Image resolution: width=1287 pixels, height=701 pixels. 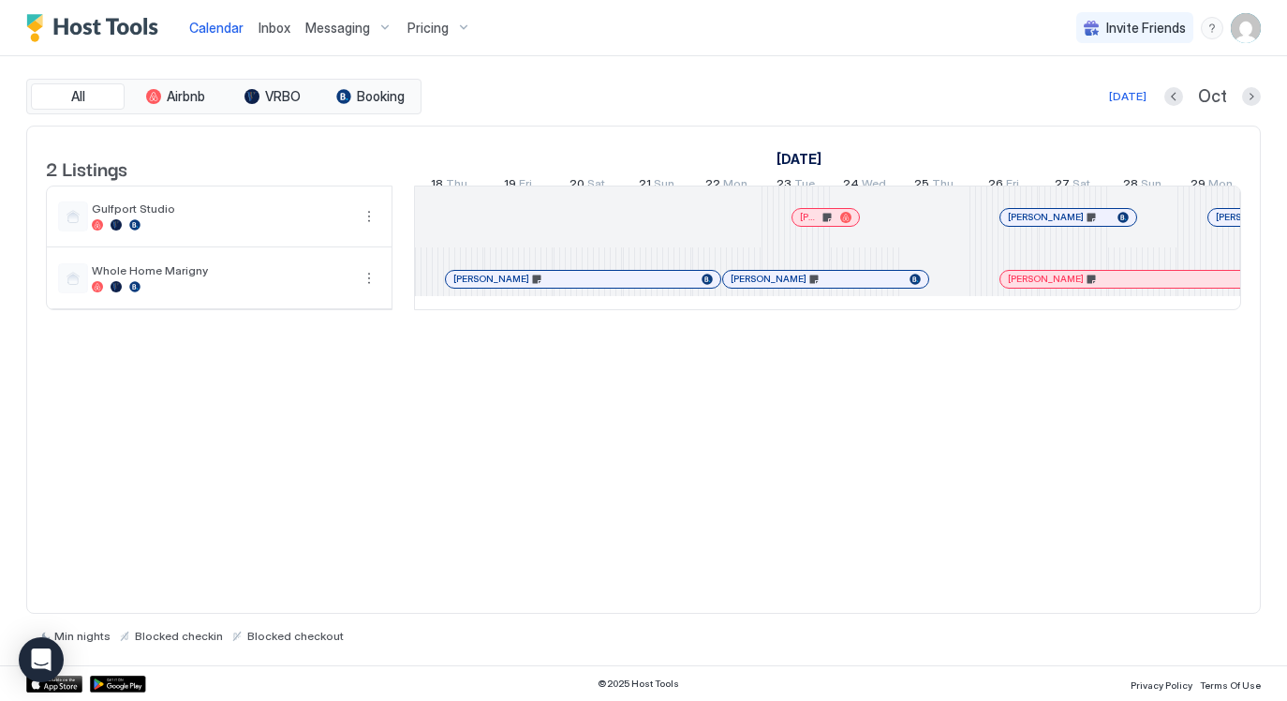 What do you see at coordinates (1230, 685) in the screenshot?
I see `span: Terms Of Use` at bounding box center [1230, 685].